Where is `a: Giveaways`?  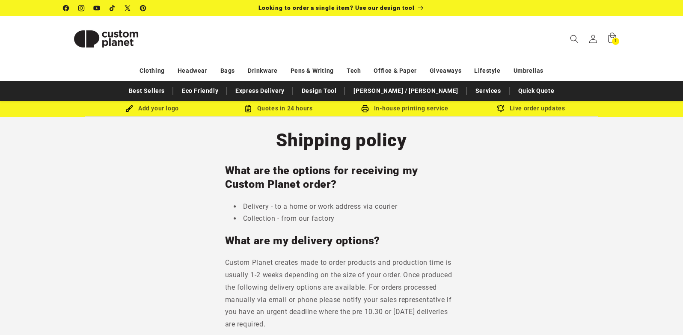
a: Giveaways is located at coordinates (445, 71).